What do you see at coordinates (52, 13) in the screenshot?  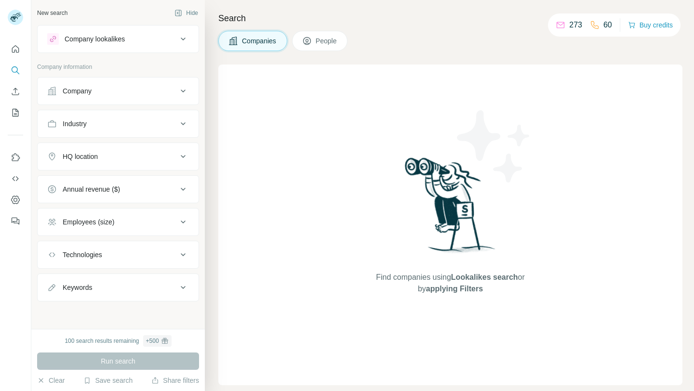 I see `div: New search` at bounding box center [52, 13].